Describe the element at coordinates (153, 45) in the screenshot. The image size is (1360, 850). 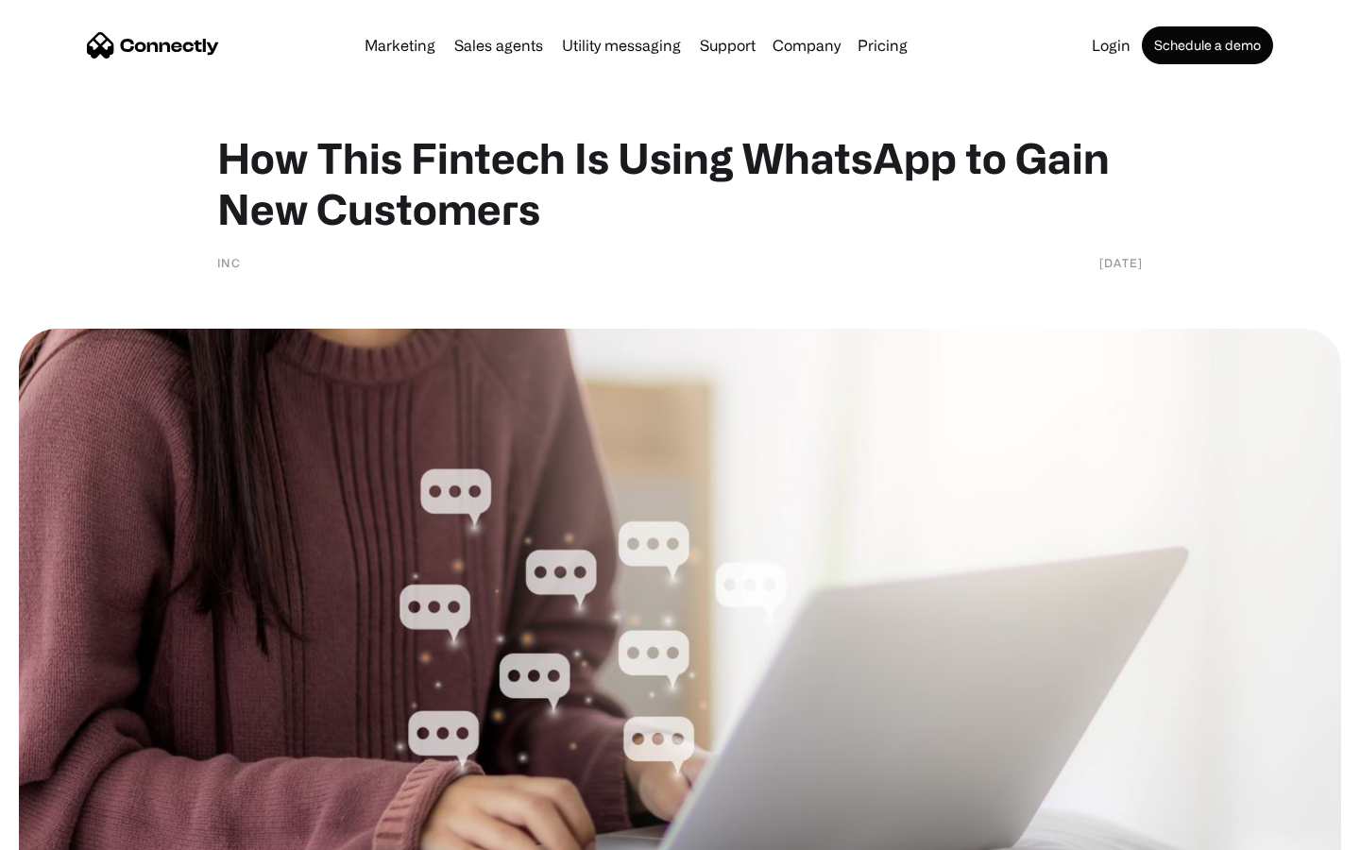
I see `a: home` at that location.